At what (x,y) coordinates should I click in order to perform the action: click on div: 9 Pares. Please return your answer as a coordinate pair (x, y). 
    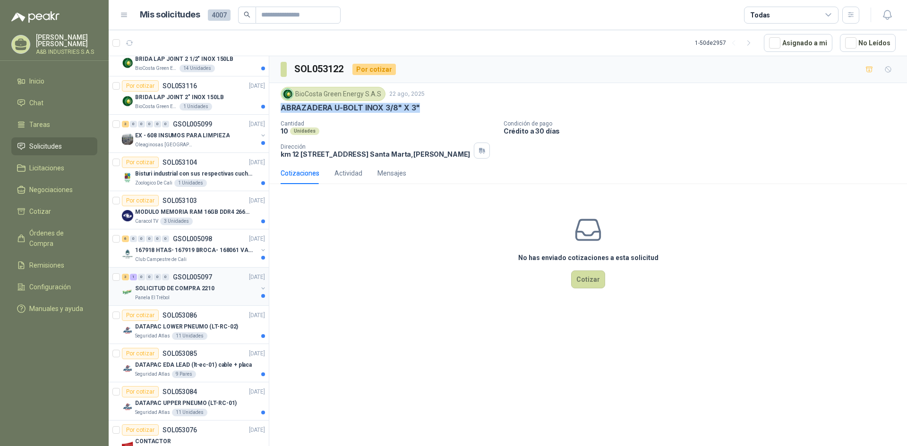
    Looking at the image, I should click on (184, 374).